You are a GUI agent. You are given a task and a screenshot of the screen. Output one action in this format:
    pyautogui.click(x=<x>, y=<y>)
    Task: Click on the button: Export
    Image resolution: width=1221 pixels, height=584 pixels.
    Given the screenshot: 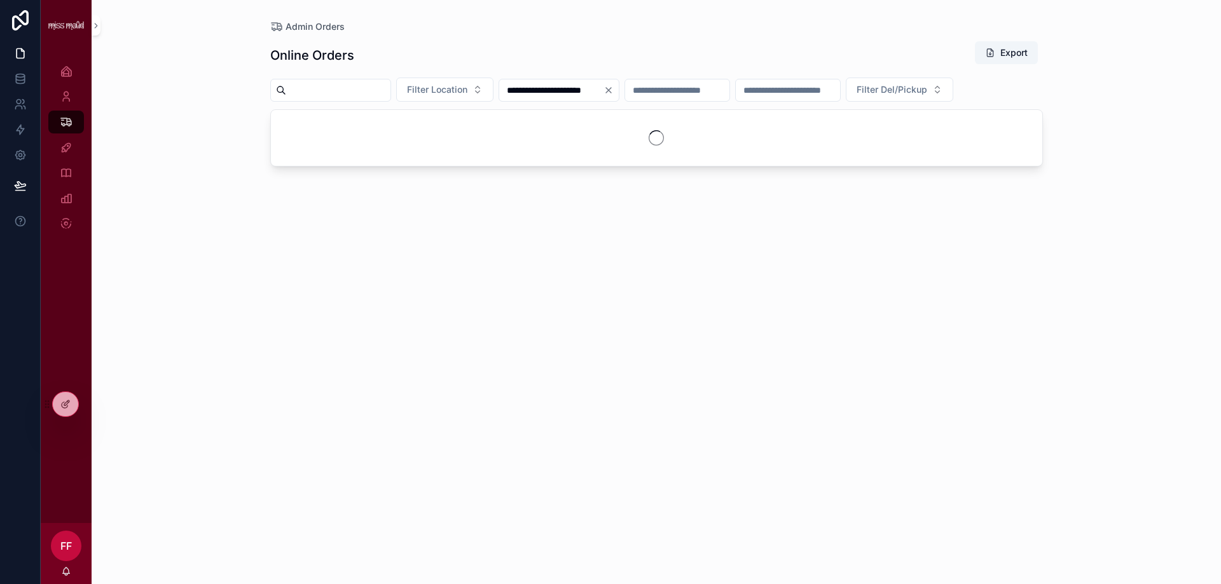 What is the action you would take?
    pyautogui.click(x=1006, y=53)
    